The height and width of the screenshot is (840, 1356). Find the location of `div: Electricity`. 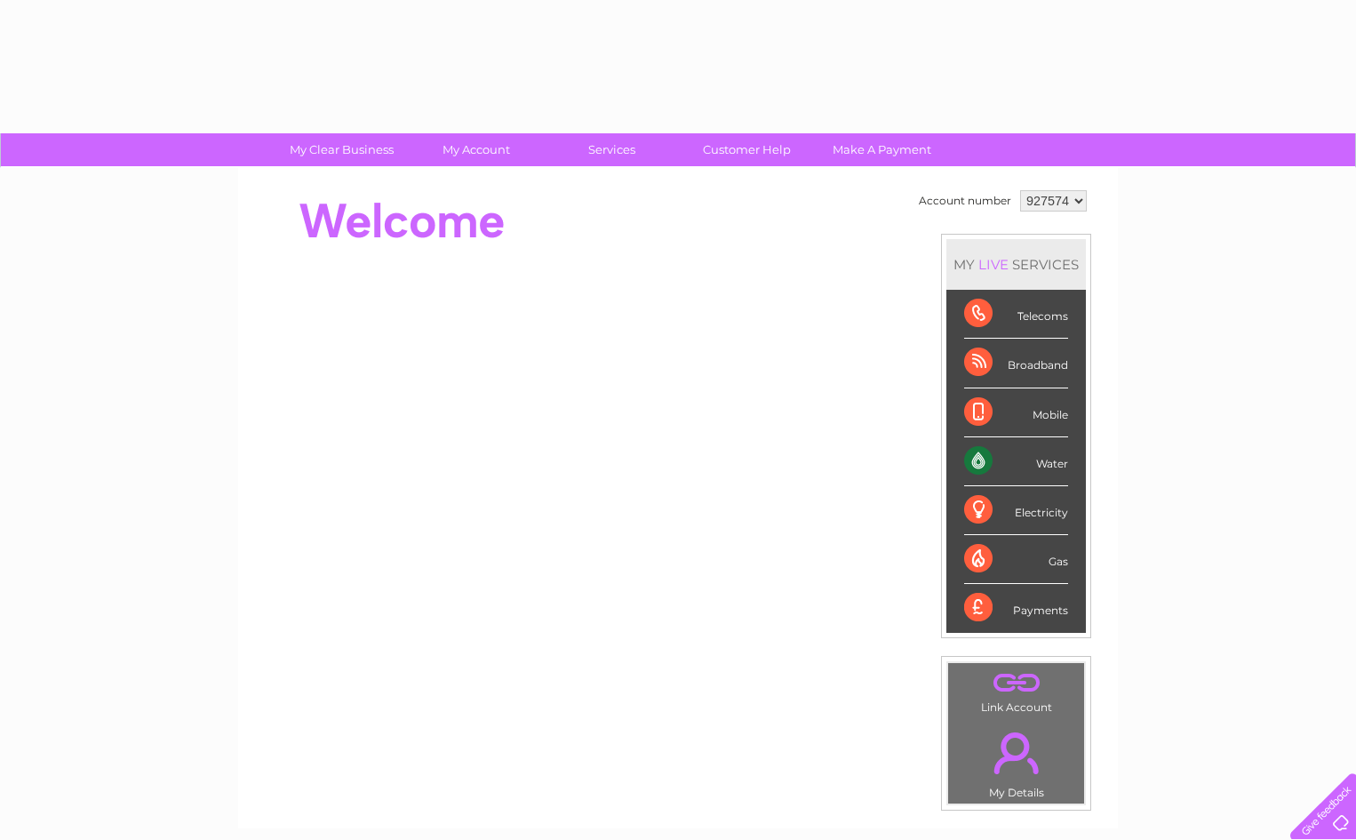

div: Electricity is located at coordinates (1015, 510).